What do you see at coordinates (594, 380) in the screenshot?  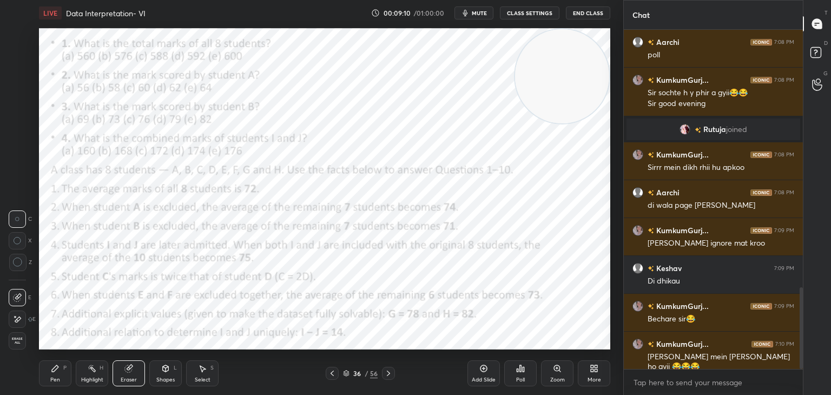 I see `div: More` at bounding box center [594, 380].